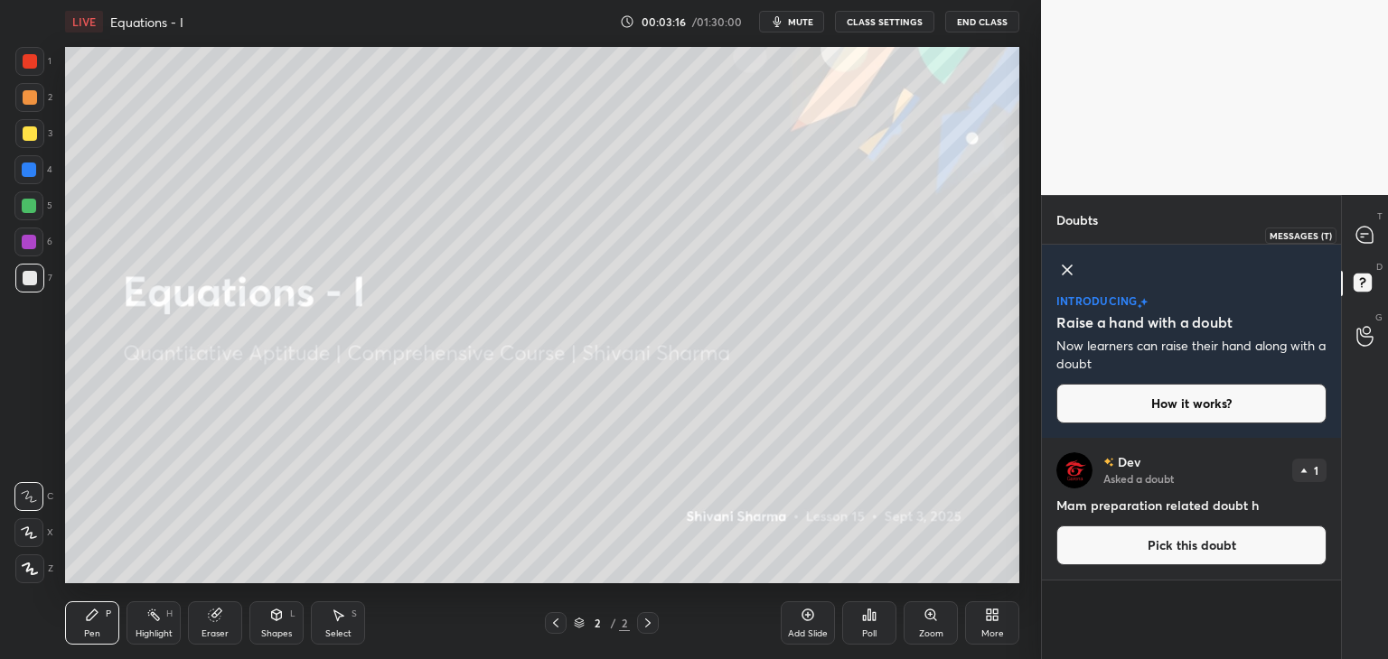 This screenshot has width=1388, height=659. Describe the element at coordinates (791, 22) in the screenshot. I see `button: mute` at that location.